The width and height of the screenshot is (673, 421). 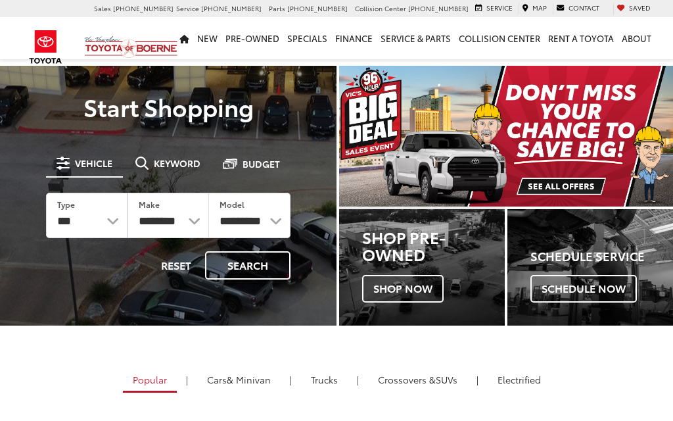 What do you see at coordinates (93, 163) in the screenshot?
I see `span: Vehicle` at bounding box center [93, 163].